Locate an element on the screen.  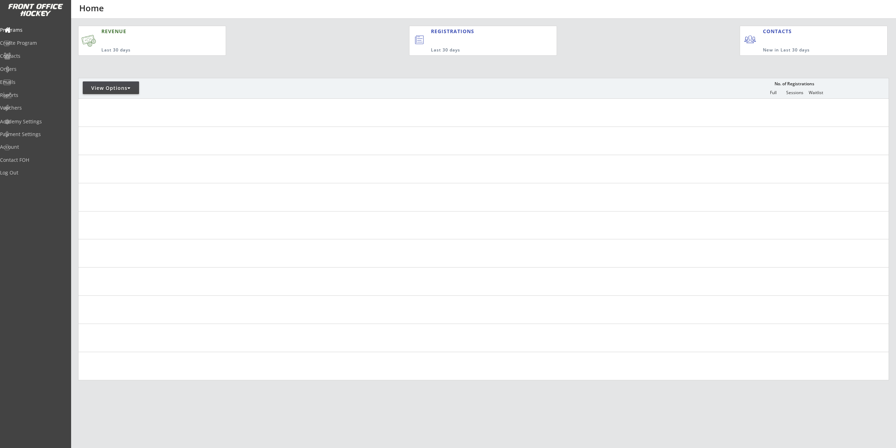
div: REGISTRATIONS is located at coordinates (478, 31).